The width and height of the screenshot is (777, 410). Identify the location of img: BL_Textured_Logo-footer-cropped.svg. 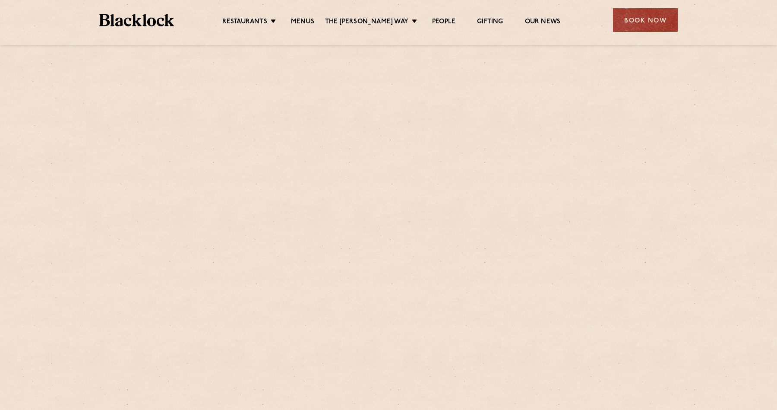
(136, 20).